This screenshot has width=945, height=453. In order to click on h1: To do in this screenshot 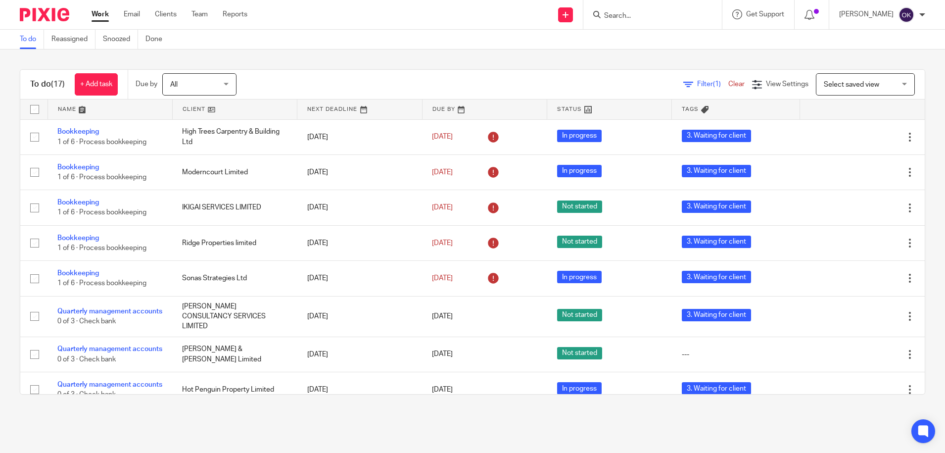, I will do `click(48, 84)`.